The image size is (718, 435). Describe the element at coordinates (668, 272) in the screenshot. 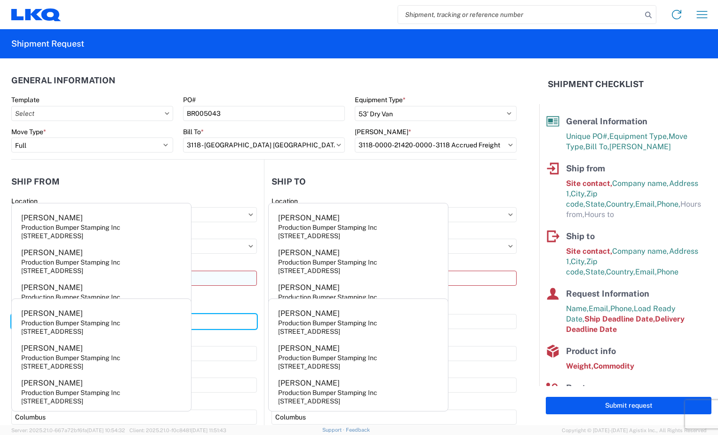

I see `span: Phone` at that location.